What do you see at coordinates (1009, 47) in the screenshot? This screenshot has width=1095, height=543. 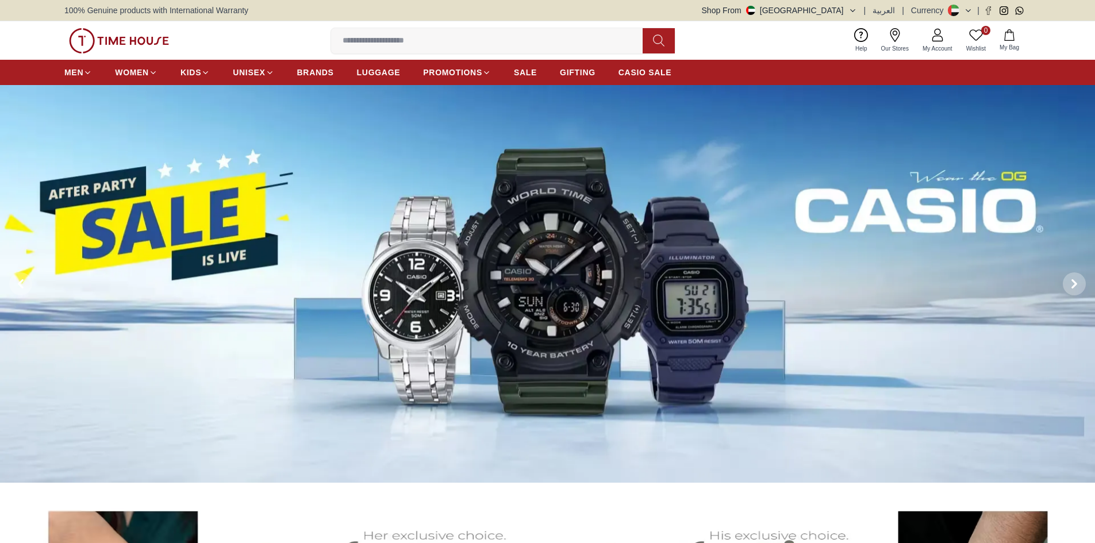 I see `span: My Bag` at bounding box center [1009, 47].